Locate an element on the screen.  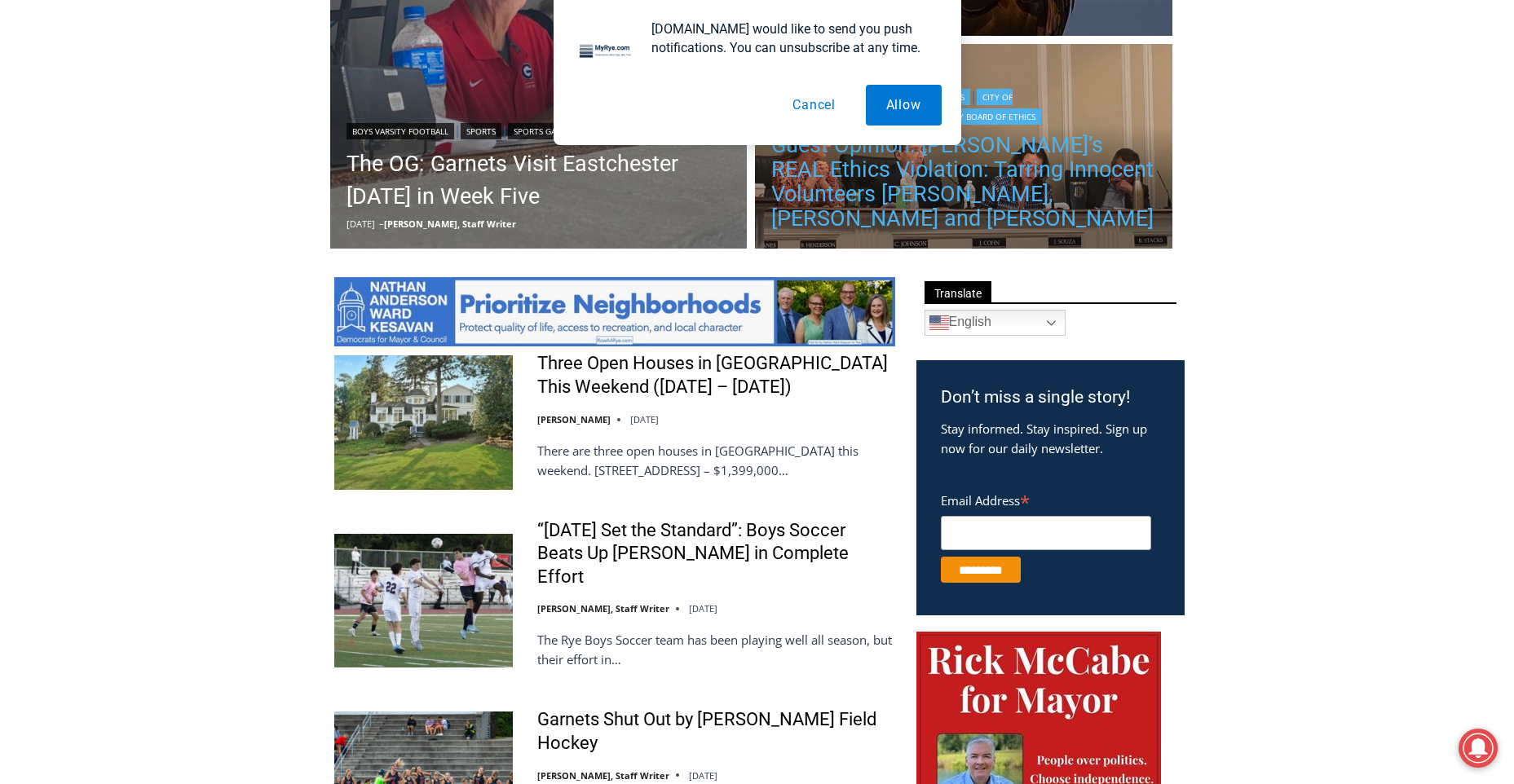
button: Cancel is located at coordinates (813, 105).